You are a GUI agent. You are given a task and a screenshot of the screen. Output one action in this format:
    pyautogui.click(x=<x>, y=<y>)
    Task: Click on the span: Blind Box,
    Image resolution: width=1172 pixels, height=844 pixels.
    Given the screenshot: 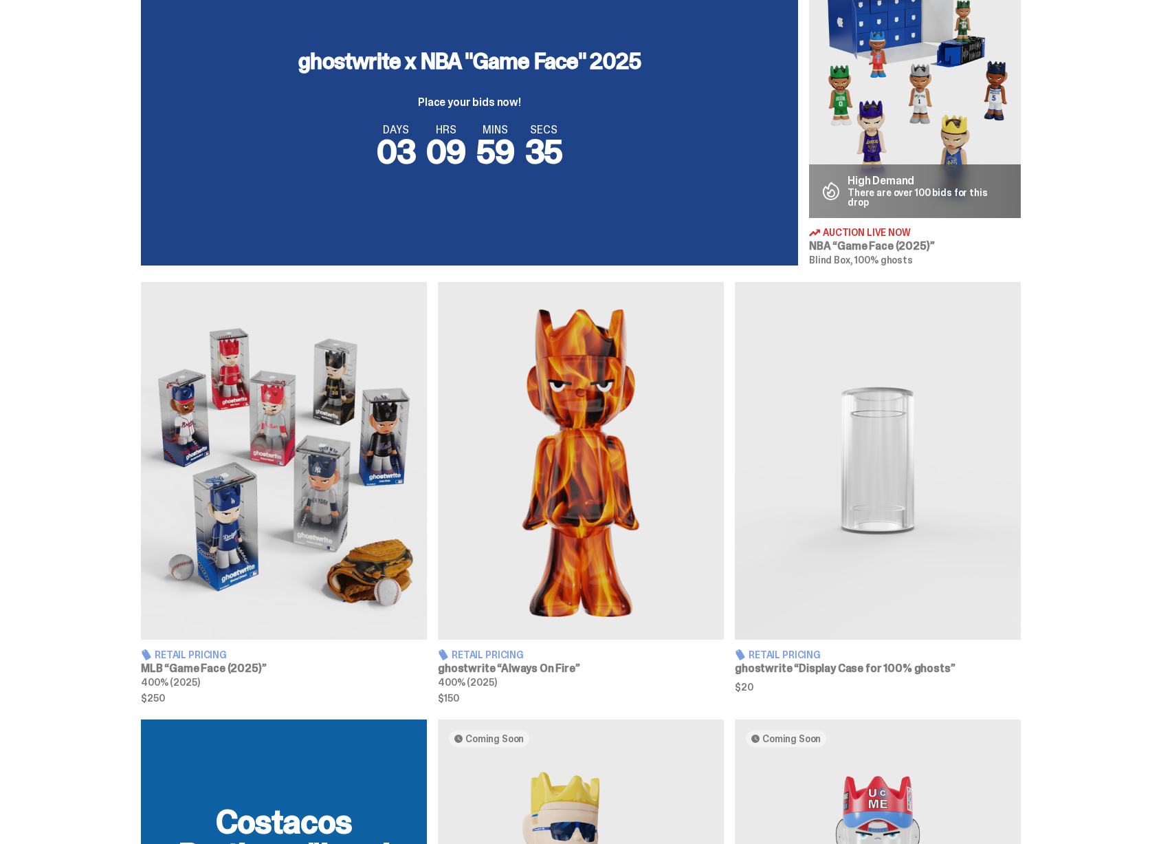 What is the action you would take?
    pyautogui.click(x=831, y=260)
    